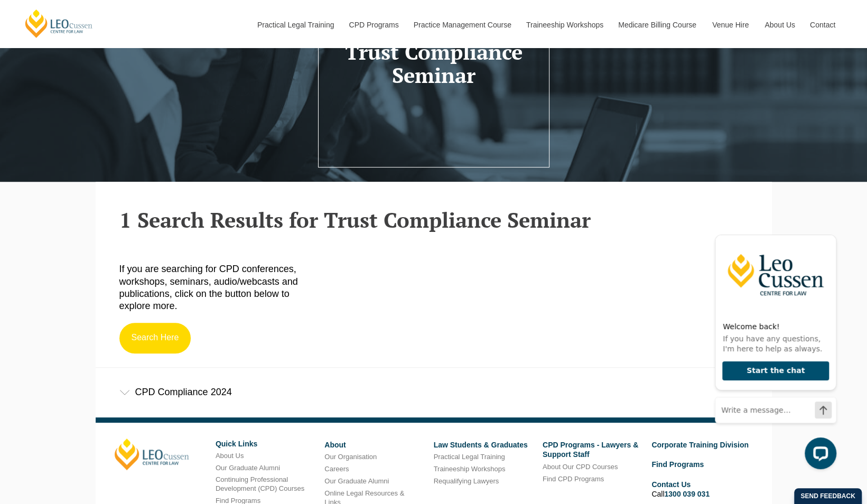 This screenshot has width=867, height=504. What do you see at coordinates (69, 155) in the screenshot?
I see `button: Start the chat` at bounding box center [69, 155].